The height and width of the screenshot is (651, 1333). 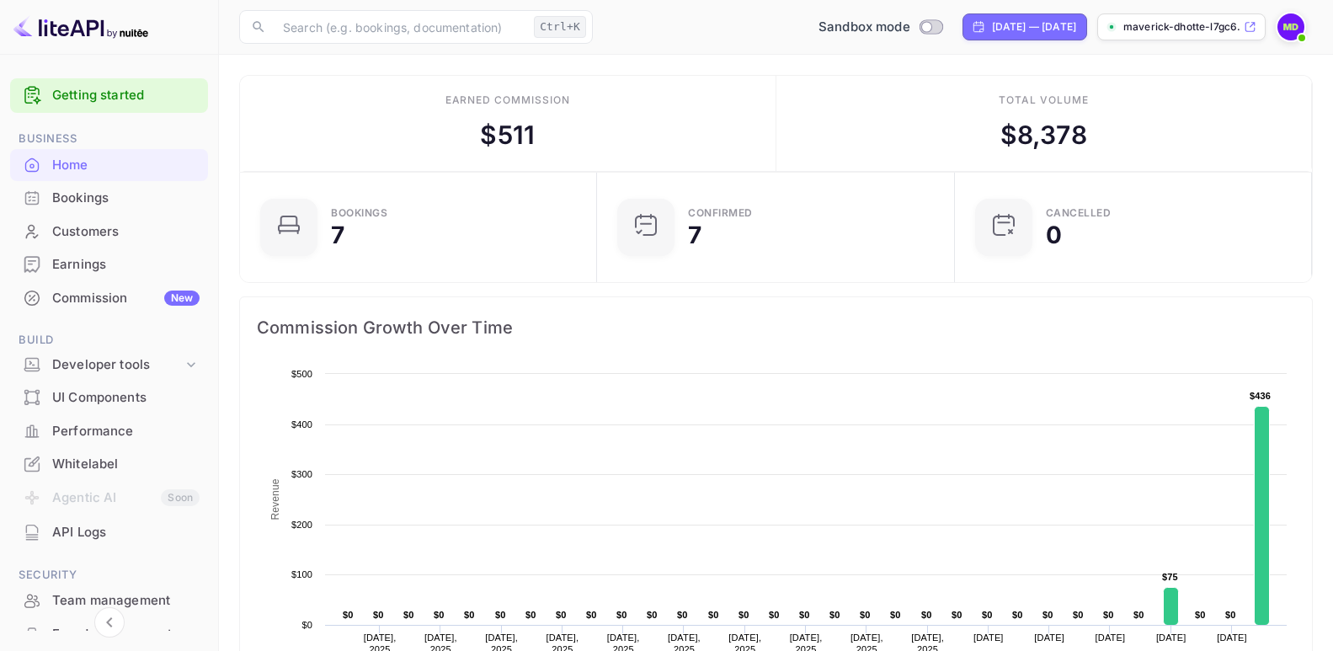 What do you see at coordinates (109, 463) in the screenshot?
I see `a: Whitelabel` at bounding box center [109, 463].